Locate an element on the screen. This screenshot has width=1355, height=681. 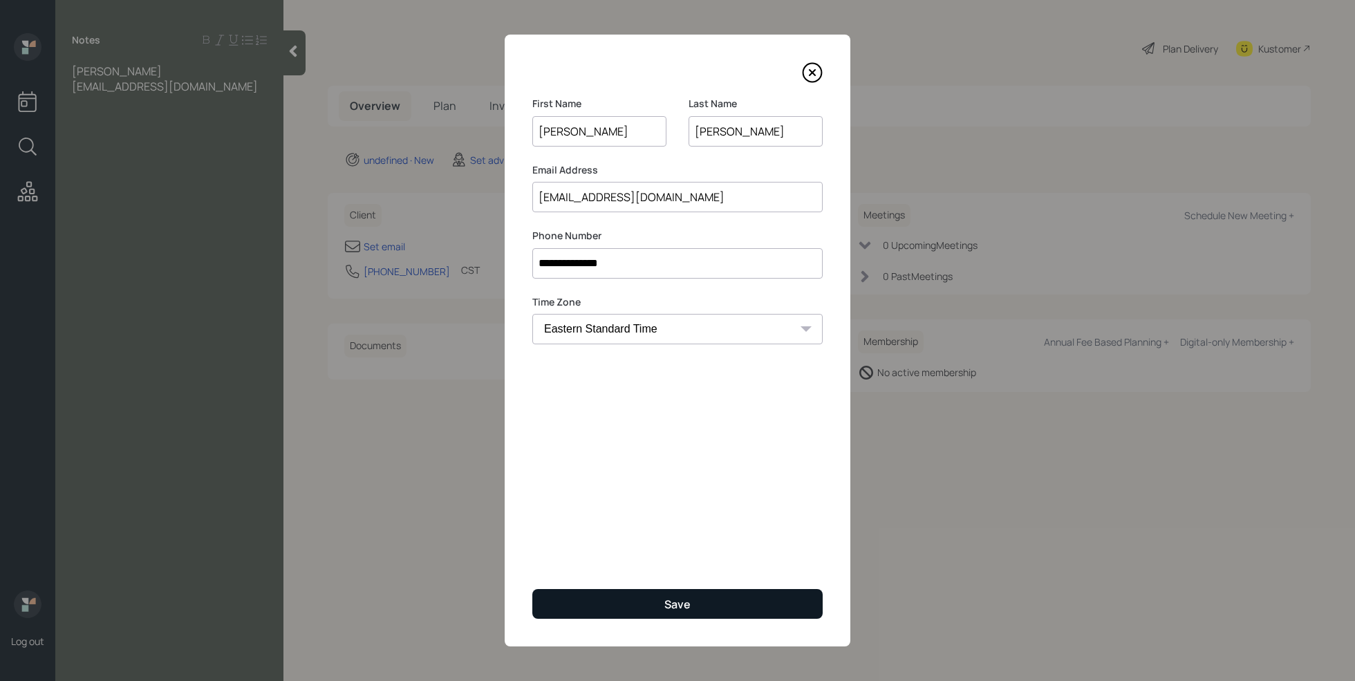
label: Email Address is located at coordinates (677, 170).